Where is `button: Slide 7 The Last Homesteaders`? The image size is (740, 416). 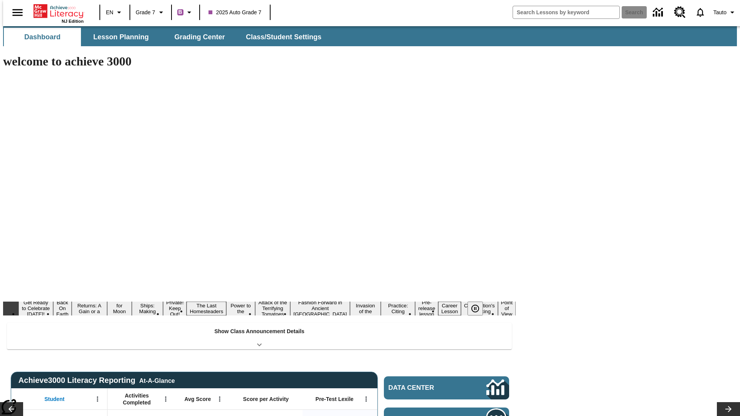 button: Slide 7 The Last Homesteaders is located at coordinates (206, 309).